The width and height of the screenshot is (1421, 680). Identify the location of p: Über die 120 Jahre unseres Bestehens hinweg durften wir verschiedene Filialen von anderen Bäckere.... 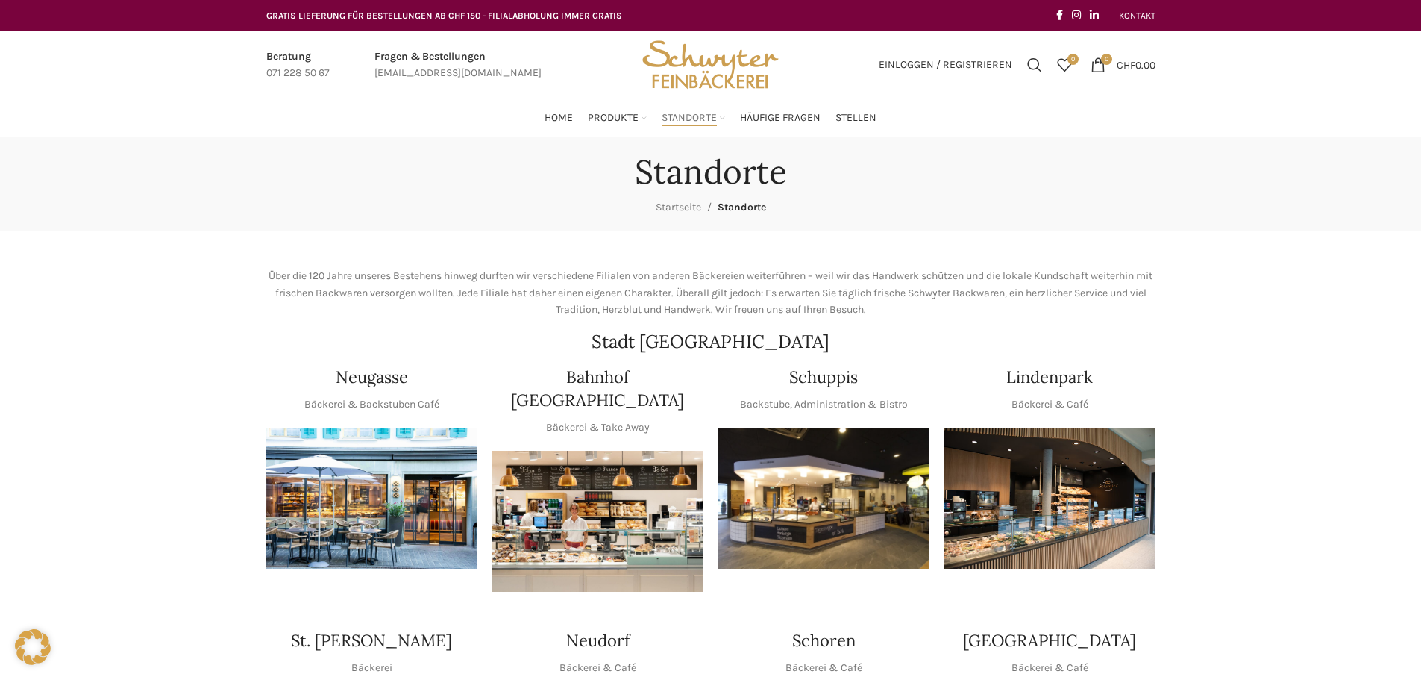
(711, 293).